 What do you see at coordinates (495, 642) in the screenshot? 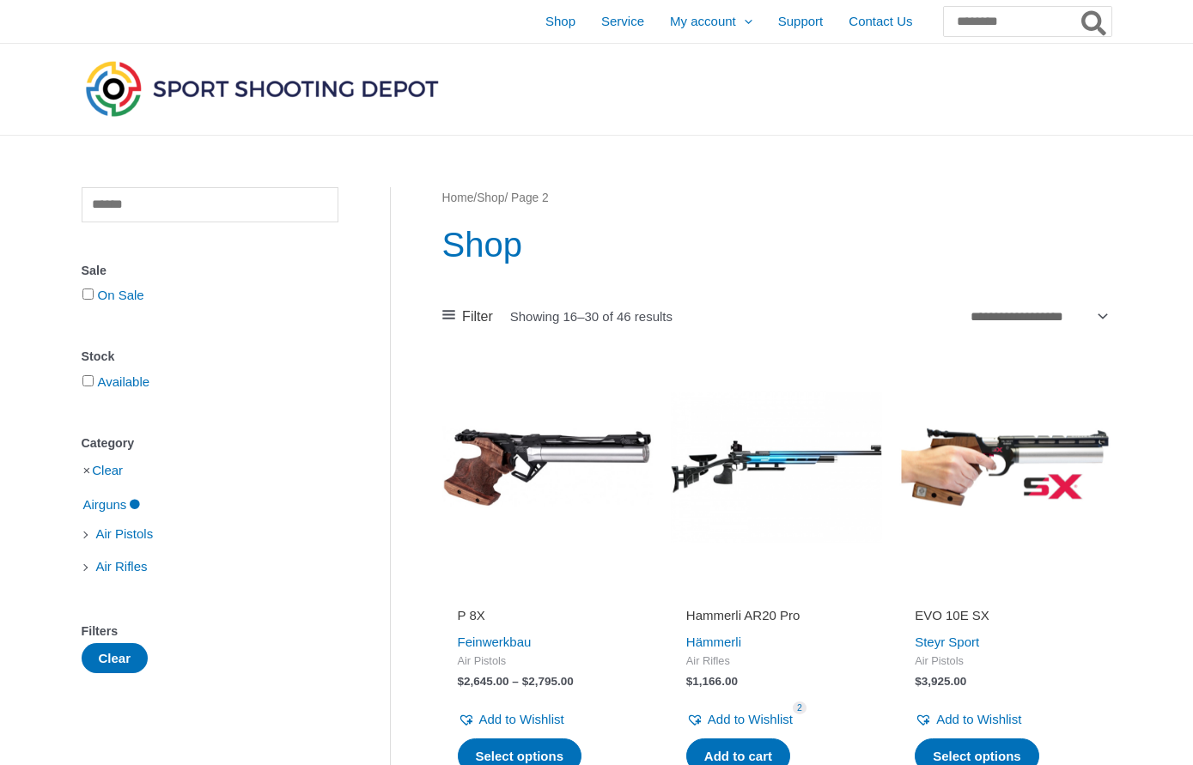
I see `a: Feinwerkbau` at bounding box center [495, 642].